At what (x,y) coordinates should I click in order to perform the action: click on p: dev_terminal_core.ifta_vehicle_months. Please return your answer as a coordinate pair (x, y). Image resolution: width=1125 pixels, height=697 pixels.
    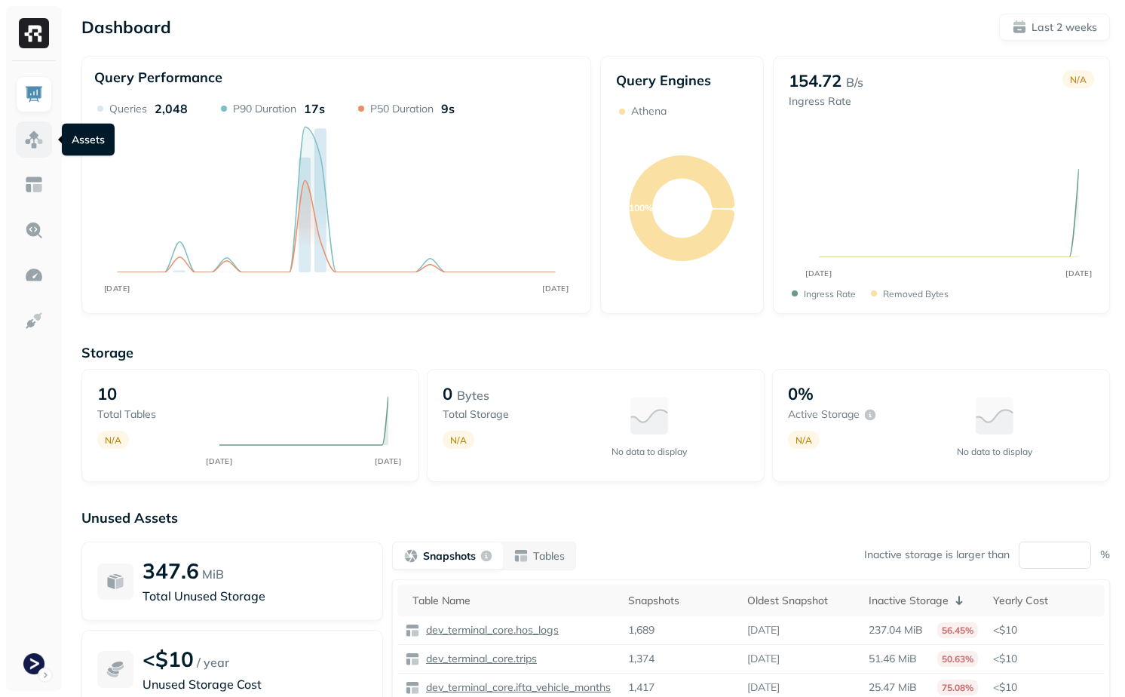
    Looking at the image, I should click on (517, 687).